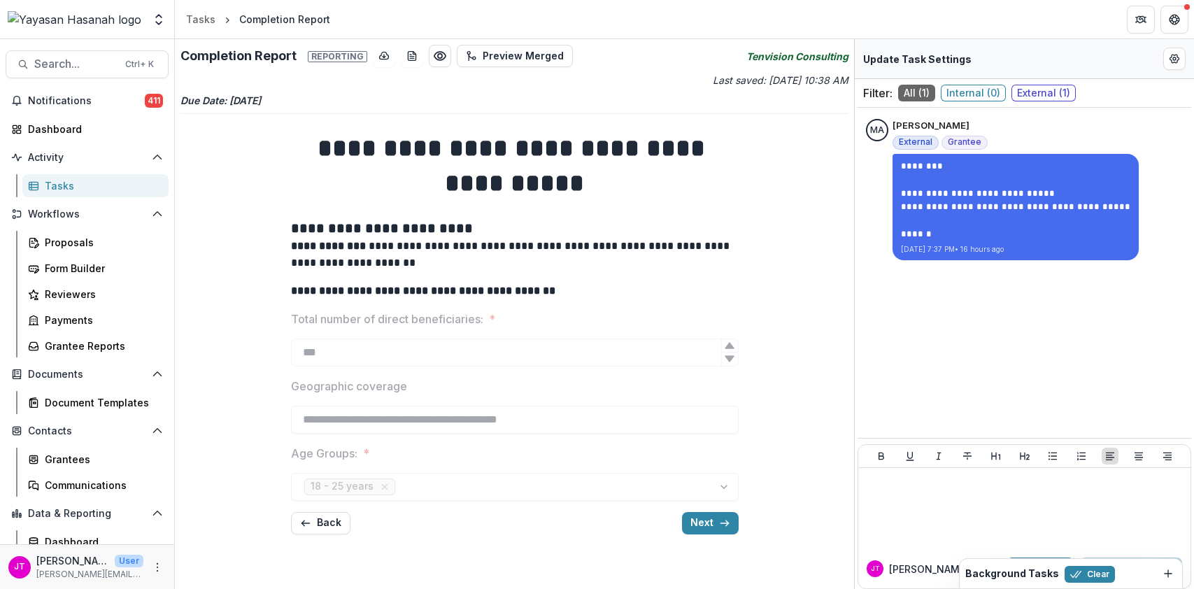 The image size is (1194, 589). I want to click on nav: breadcrumb, so click(258, 19).